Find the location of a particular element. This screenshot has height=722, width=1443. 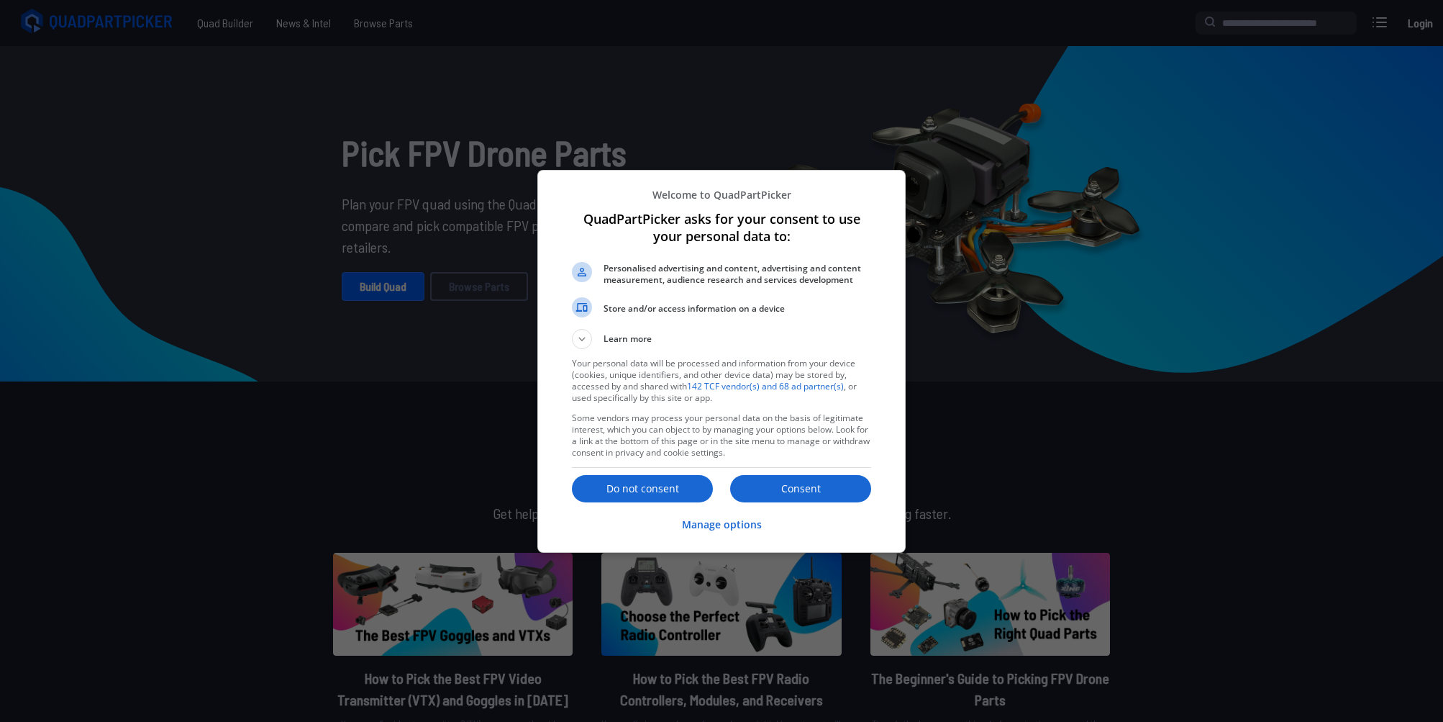

p: Your personal data will be processed and information from your device (cookies, unique identifier... is located at coordinates (722, 381).